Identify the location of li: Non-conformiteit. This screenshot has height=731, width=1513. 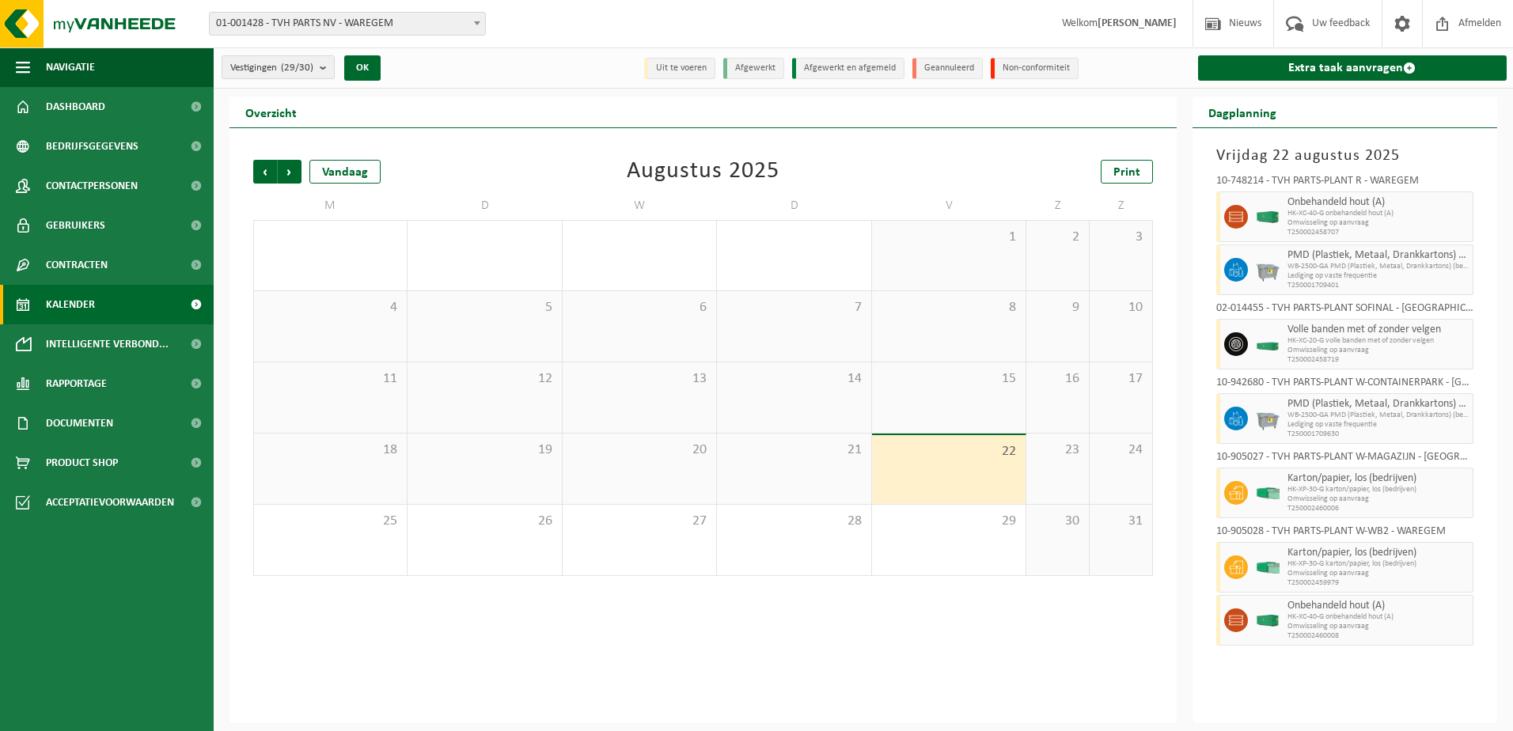
(1034, 68).